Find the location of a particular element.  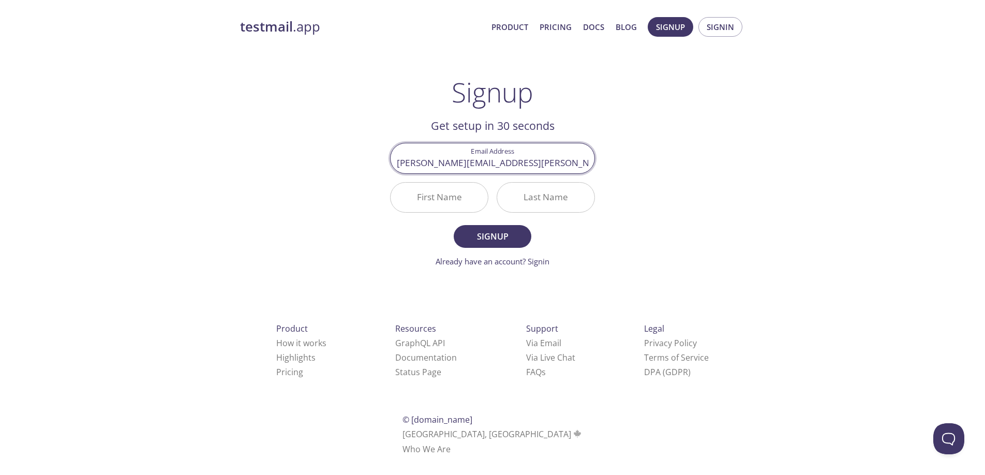

span: Resources is located at coordinates (416, 329).